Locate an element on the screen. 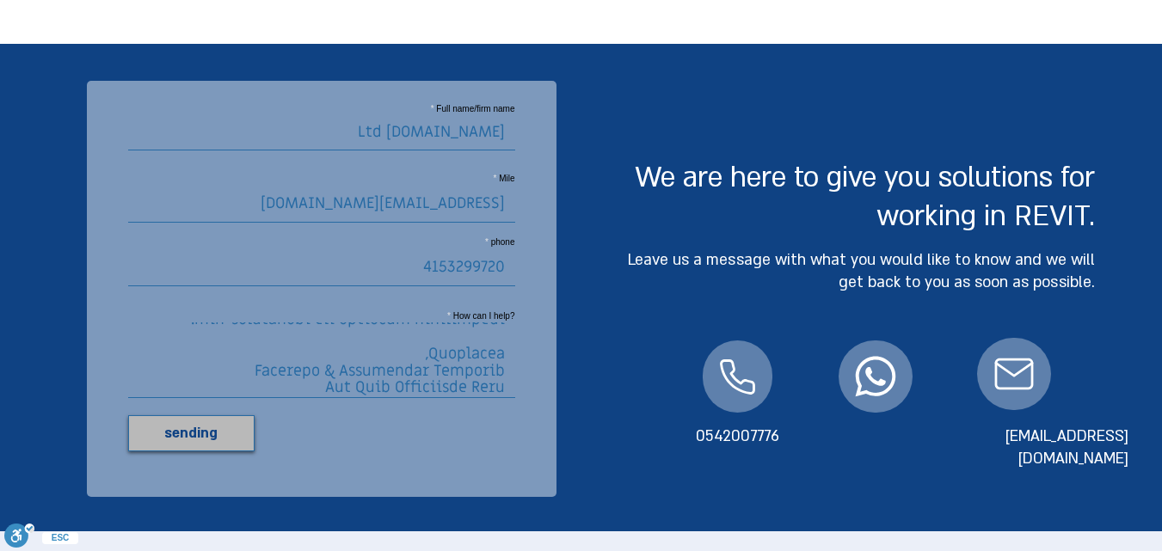  font: We are here to give you solutions for working in REVIT. is located at coordinates (864, 197).